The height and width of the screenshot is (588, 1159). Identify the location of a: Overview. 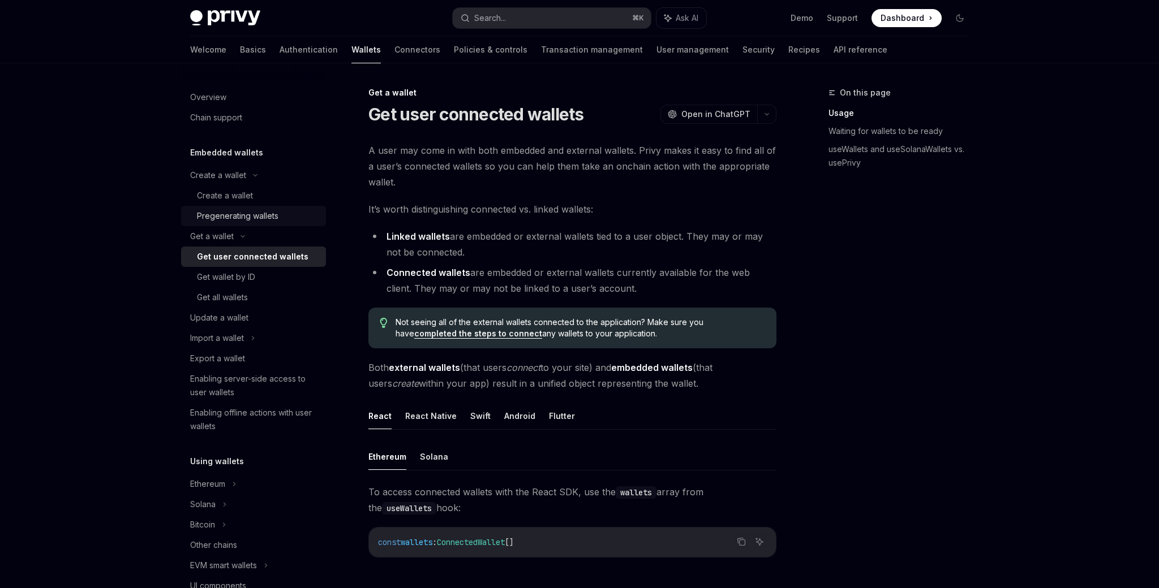
(253, 97).